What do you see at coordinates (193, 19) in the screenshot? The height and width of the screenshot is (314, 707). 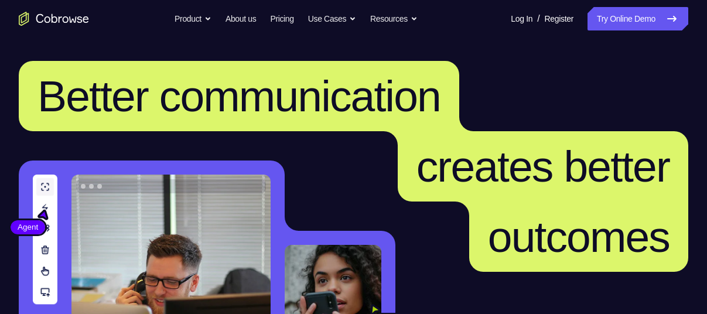 I see `button: Product` at bounding box center [193, 19].